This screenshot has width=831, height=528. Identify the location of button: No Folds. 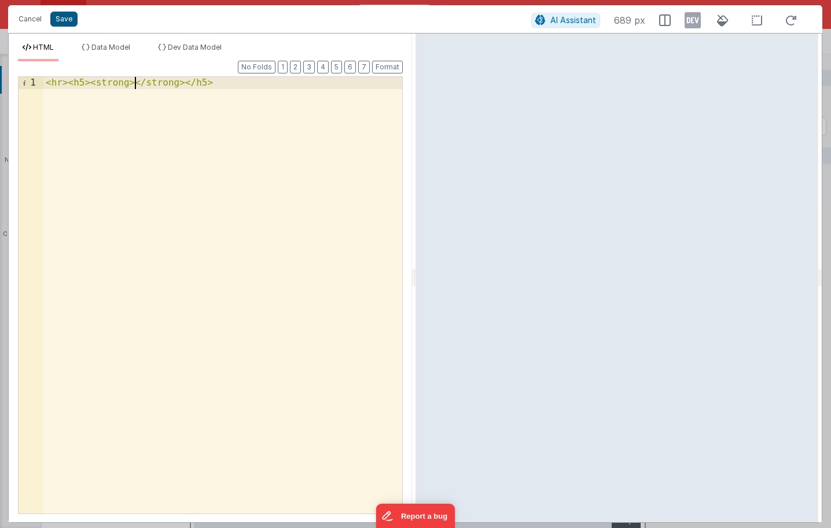
(256, 67).